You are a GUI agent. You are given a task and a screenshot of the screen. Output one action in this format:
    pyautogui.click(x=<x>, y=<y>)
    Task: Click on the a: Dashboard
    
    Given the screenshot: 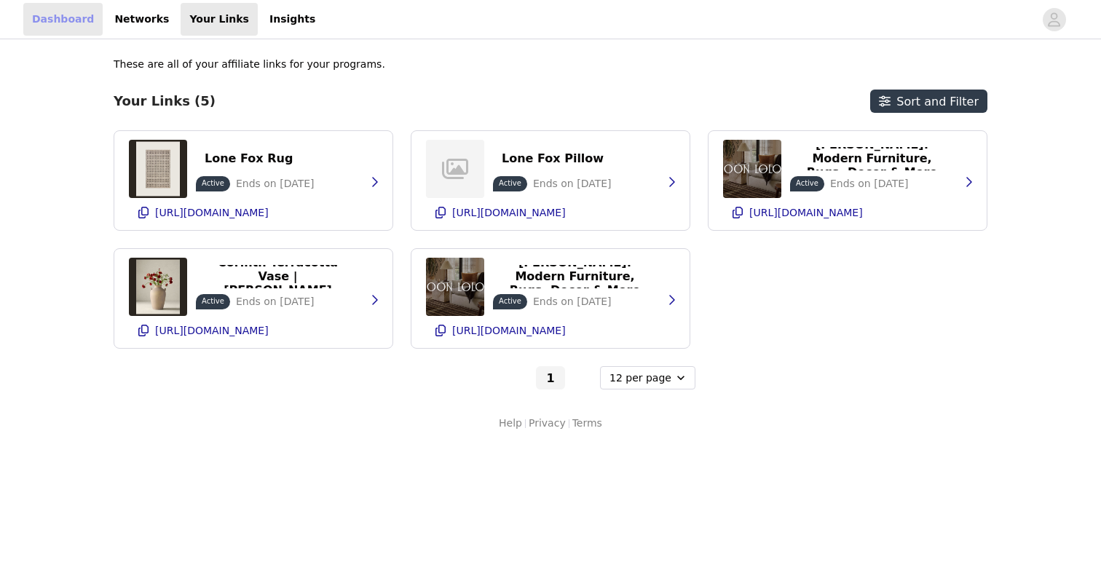 What is the action you would take?
    pyautogui.click(x=63, y=19)
    